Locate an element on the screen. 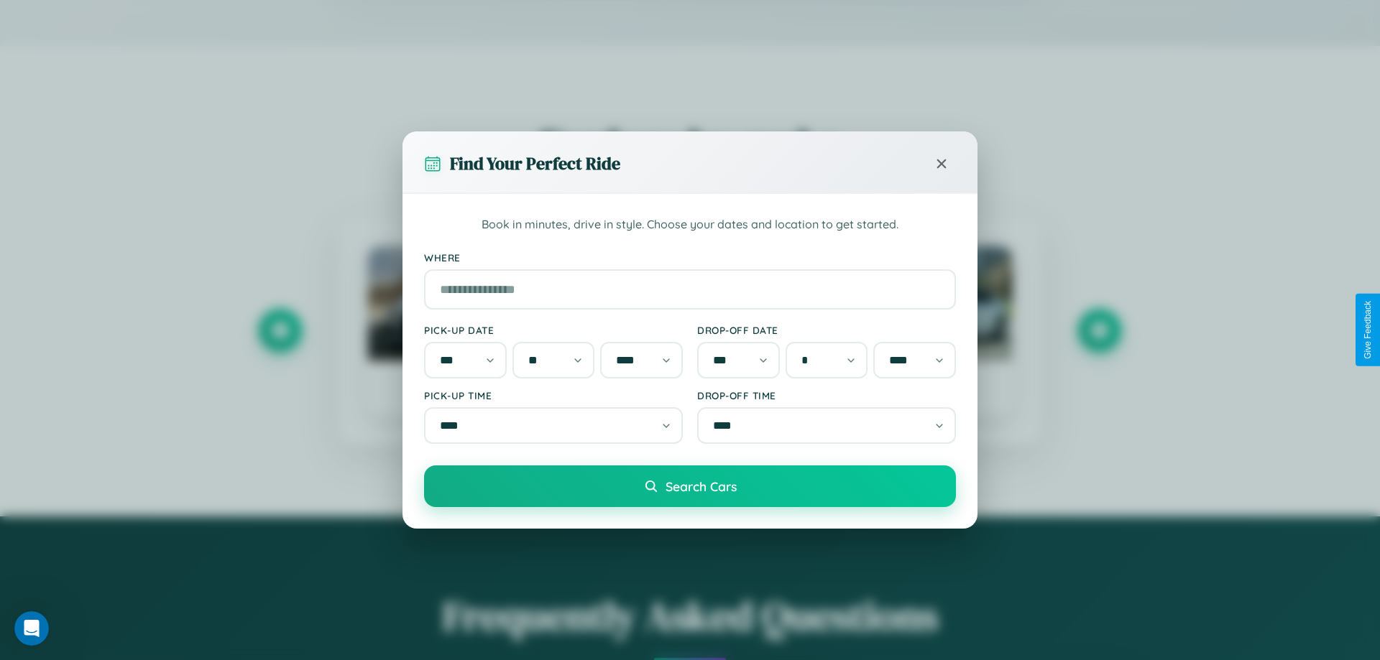 This screenshot has height=660, width=1380. button: Search Cars is located at coordinates (690, 486).